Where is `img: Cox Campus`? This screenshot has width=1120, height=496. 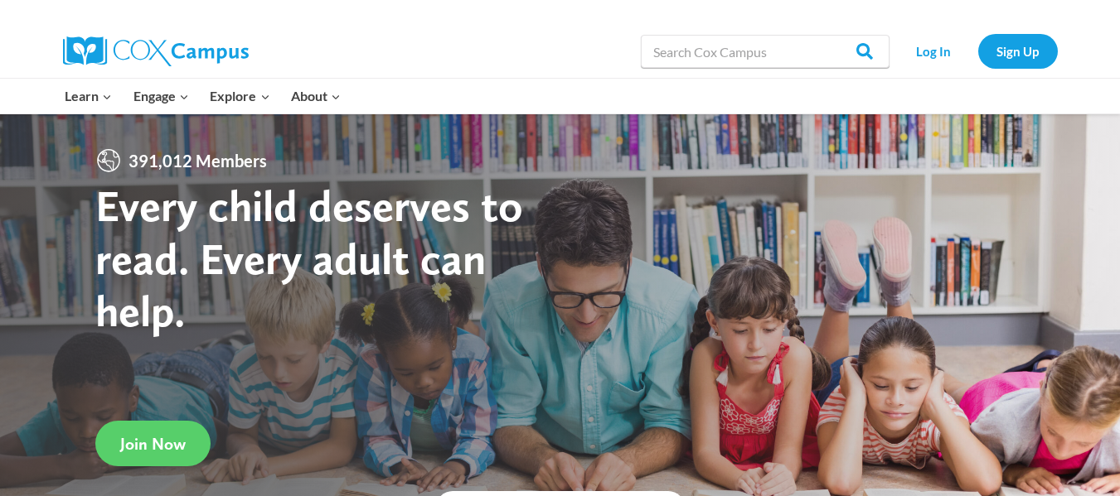 img: Cox Campus is located at coordinates (156, 51).